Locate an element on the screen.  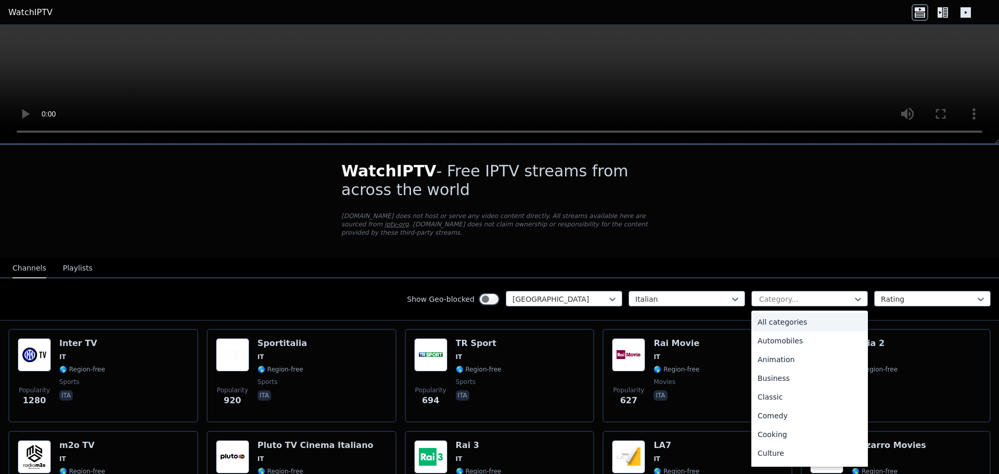
div: Comedy is located at coordinates (809, 416).